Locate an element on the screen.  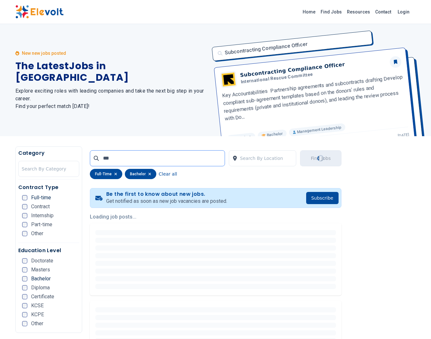
div: Loading... is located at coordinates (321, 159).